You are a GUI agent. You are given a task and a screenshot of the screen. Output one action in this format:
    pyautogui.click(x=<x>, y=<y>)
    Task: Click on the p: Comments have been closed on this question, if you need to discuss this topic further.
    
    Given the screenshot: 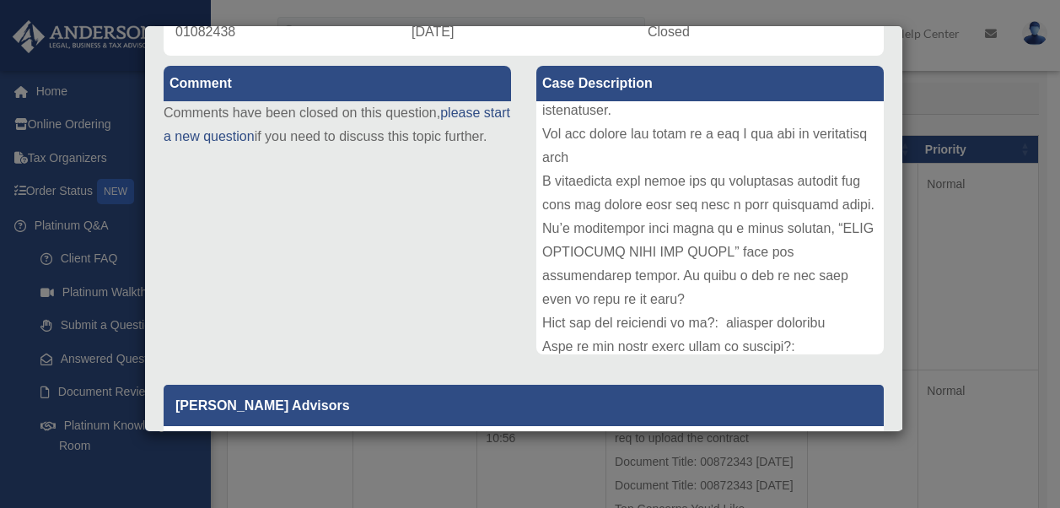 What is the action you would take?
    pyautogui.click(x=337, y=125)
    